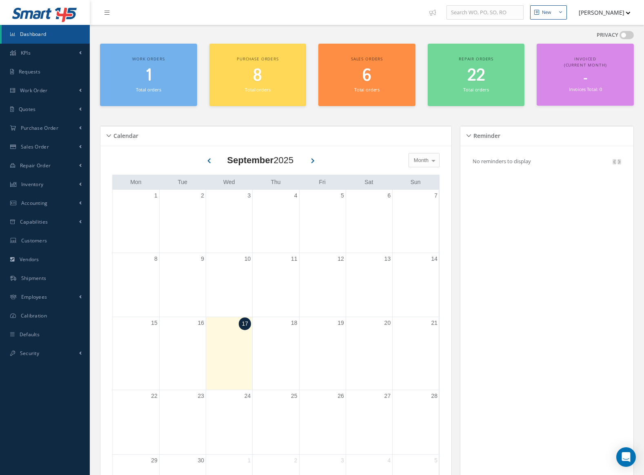 The image size is (644, 475). Describe the element at coordinates (156, 195) in the screenshot. I see `a: September 1, 2025` at that location.